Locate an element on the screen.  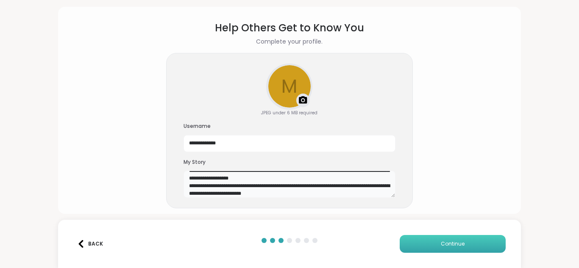
h2: Complete your profile. is located at coordinates (289, 42).